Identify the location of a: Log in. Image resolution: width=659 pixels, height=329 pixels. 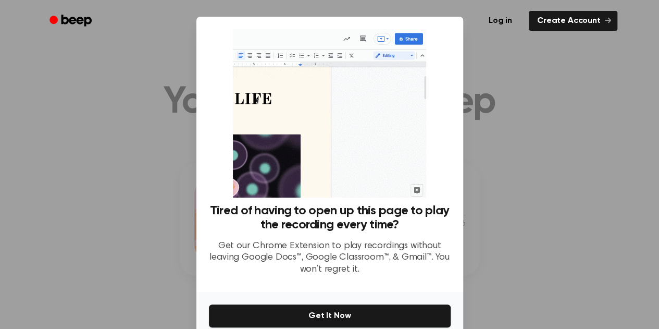
(500, 21).